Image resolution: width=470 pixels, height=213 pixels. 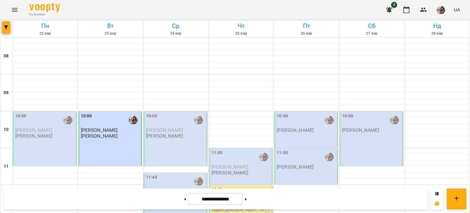 What do you see at coordinates (437, 33) in the screenshot?
I see `h6: 28 вер` at bounding box center [437, 33].